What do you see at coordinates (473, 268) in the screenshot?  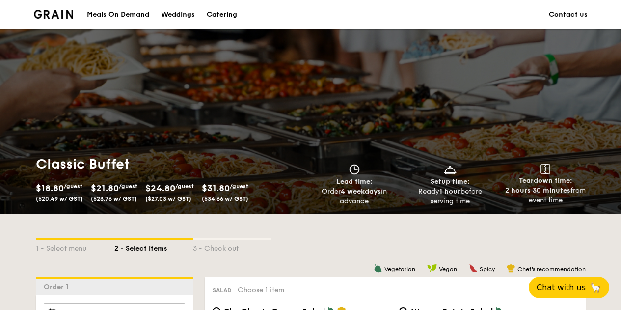 I see `img: icon-spicy.37a8142b.svg` at bounding box center [473, 268].